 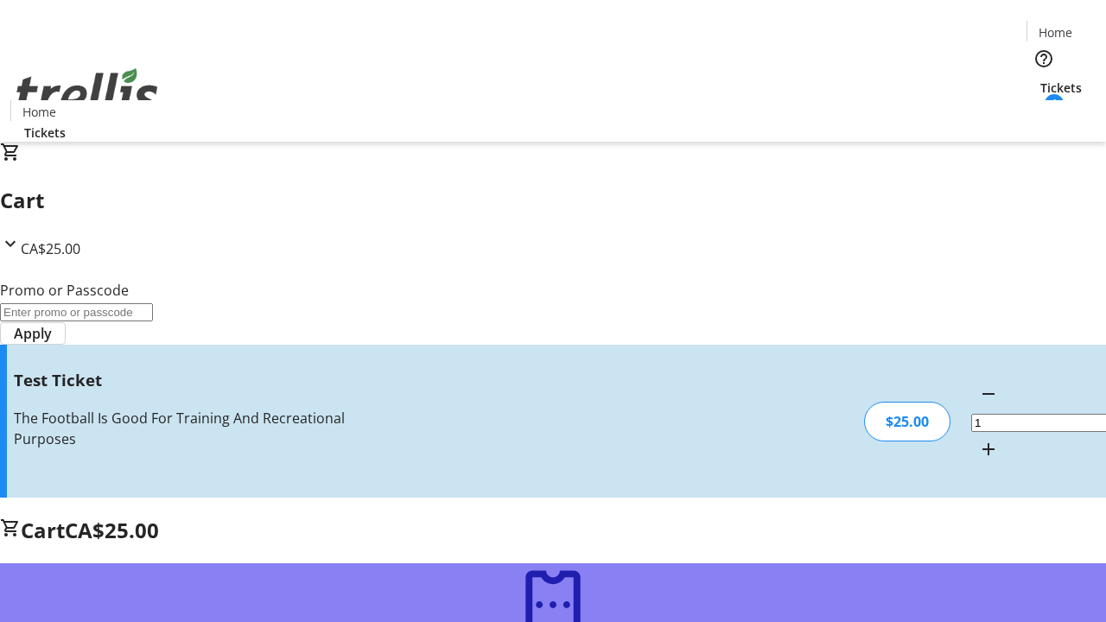 What do you see at coordinates (33, 333) in the screenshot?
I see `span: Apply` at bounding box center [33, 333].